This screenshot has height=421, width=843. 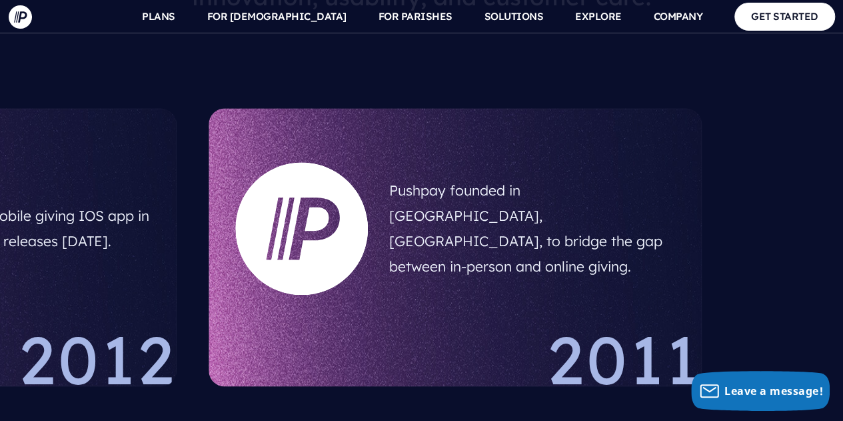 I want to click on button: Leave a message!, so click(x=761, y=391).